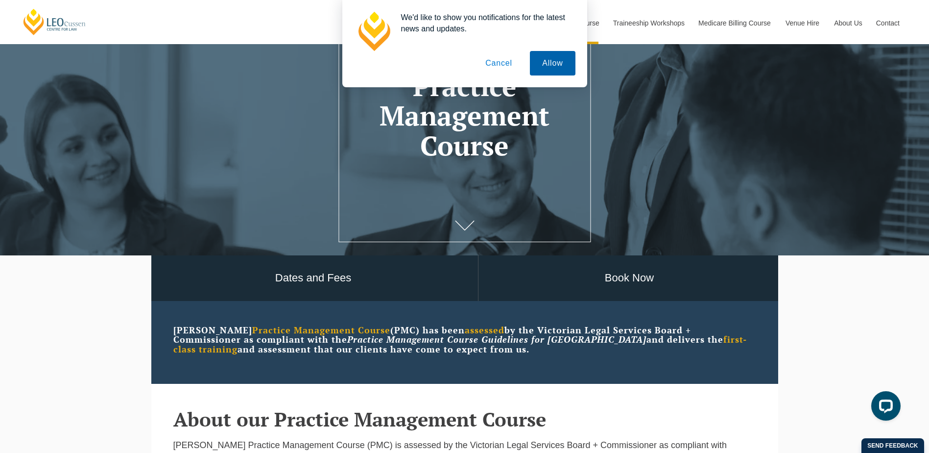 The width and height of the screenshot is (929, 453). What do you see at coordinates (460, 344) in the screenshot?
I see `strong: first-class training` at bounding box center [460, 344].